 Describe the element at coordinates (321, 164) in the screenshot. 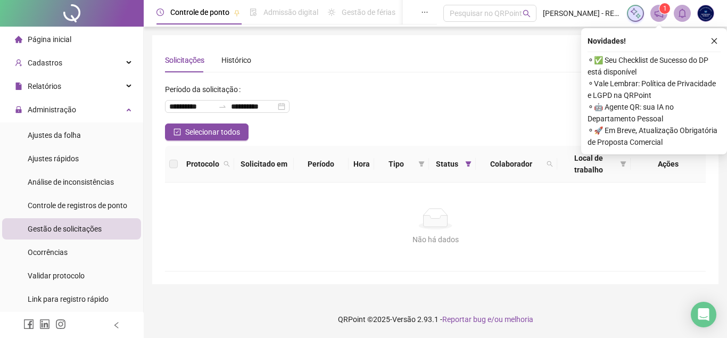

I see `th: Período` at that location.